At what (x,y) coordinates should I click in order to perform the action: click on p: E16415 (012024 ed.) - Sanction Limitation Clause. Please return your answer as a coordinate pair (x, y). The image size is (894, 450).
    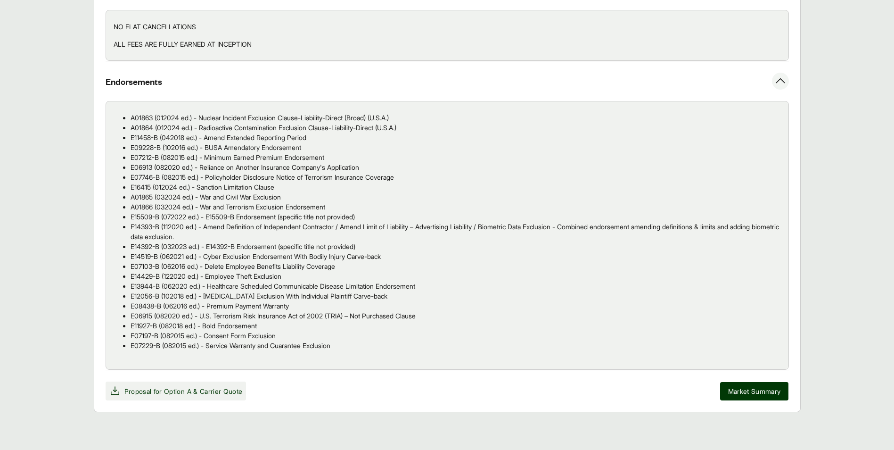
    Looking at the image, I should click on (456, 187).